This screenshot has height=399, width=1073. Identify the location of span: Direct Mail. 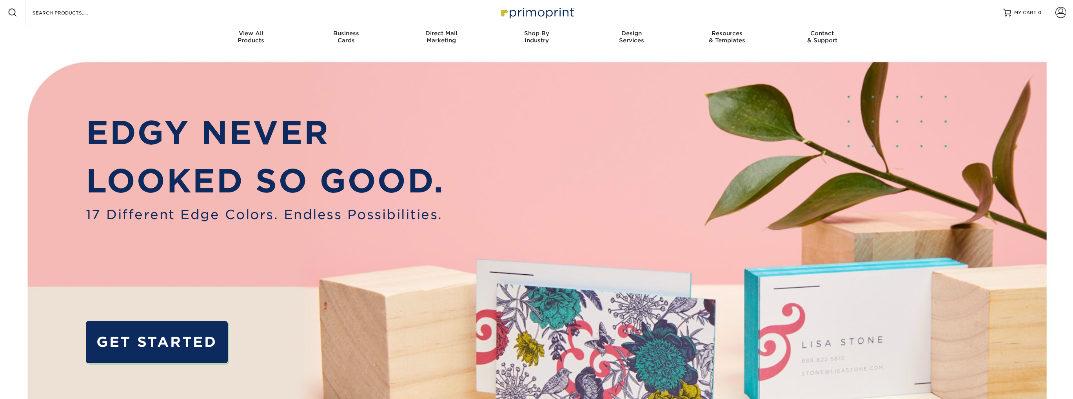
(441, 33).